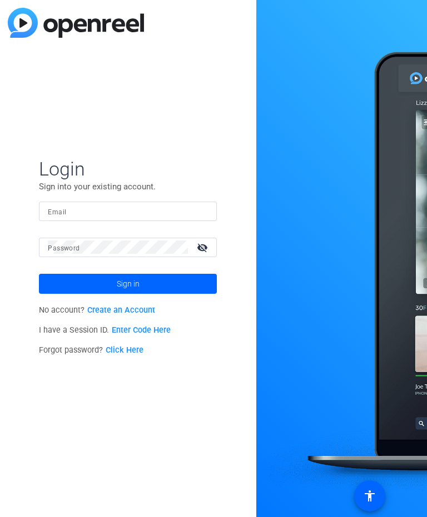 The width and height of the screenshot is (427, 517). What do you see at coordinates (128, 187) in the screenshot?
I see `p: Sign into your existing account.` at bounding box center [128, 187].